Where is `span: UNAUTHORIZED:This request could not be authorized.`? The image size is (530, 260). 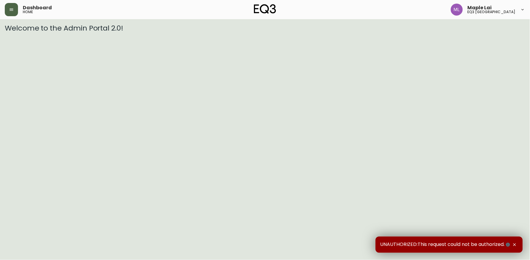 span: UNAUTHORIZED:This request could not be authorized. is located at coordinates (446, 245).